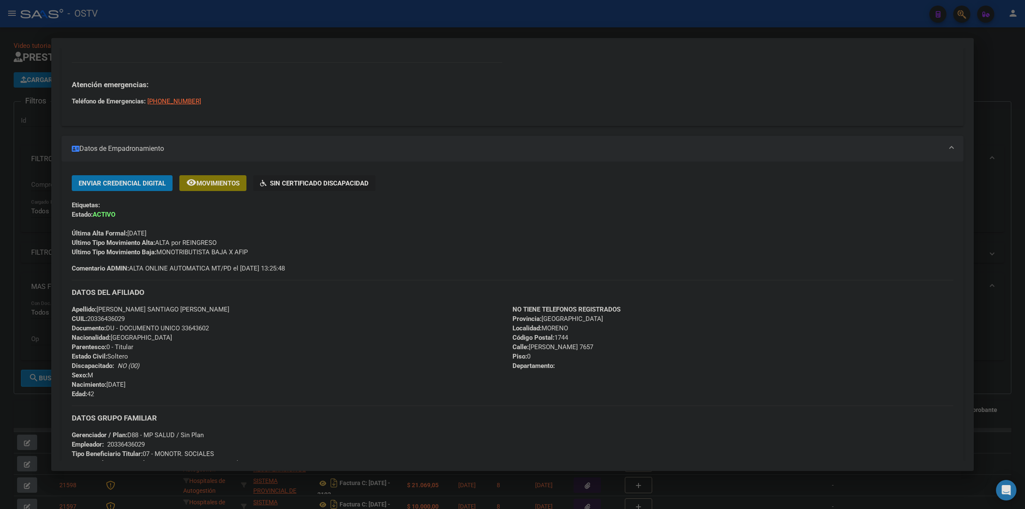 The image size is (1025, 509). What do you see at coordinates (512, 292) in the screenshot?
I see `h3: DATOS DEL AFILIADO` at bounding box center [512, 292].